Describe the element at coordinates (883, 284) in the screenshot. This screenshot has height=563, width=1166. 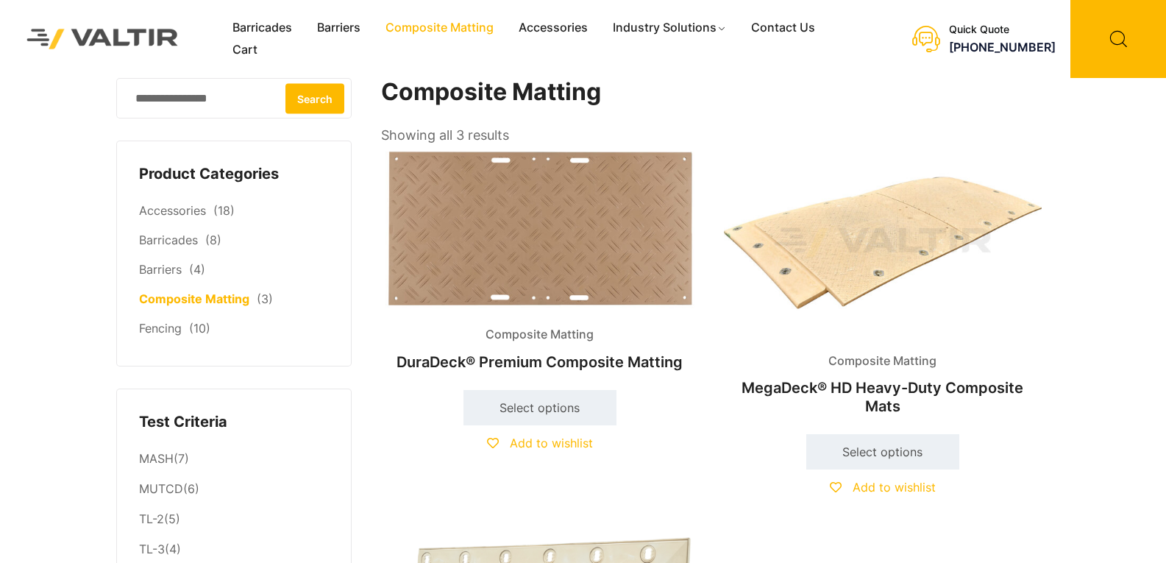
I see `a: Composite MattingMegaDeck® HD Heavy-Duty Composite Mats` at that location.